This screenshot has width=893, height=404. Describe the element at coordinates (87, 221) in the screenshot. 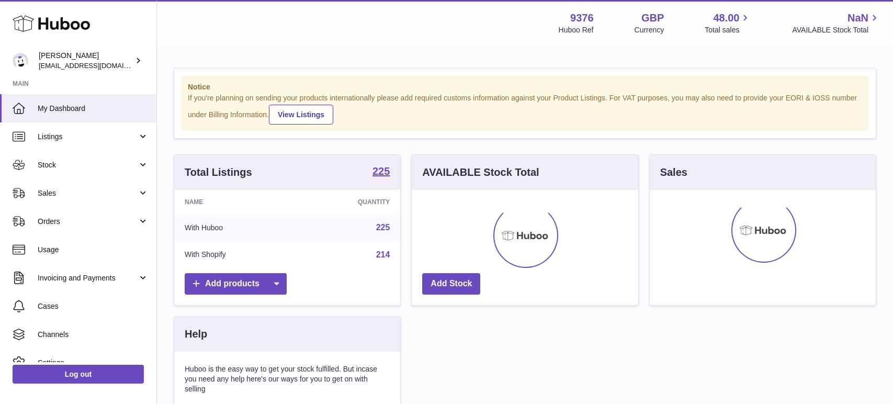

I see `span: Orders` at that location.